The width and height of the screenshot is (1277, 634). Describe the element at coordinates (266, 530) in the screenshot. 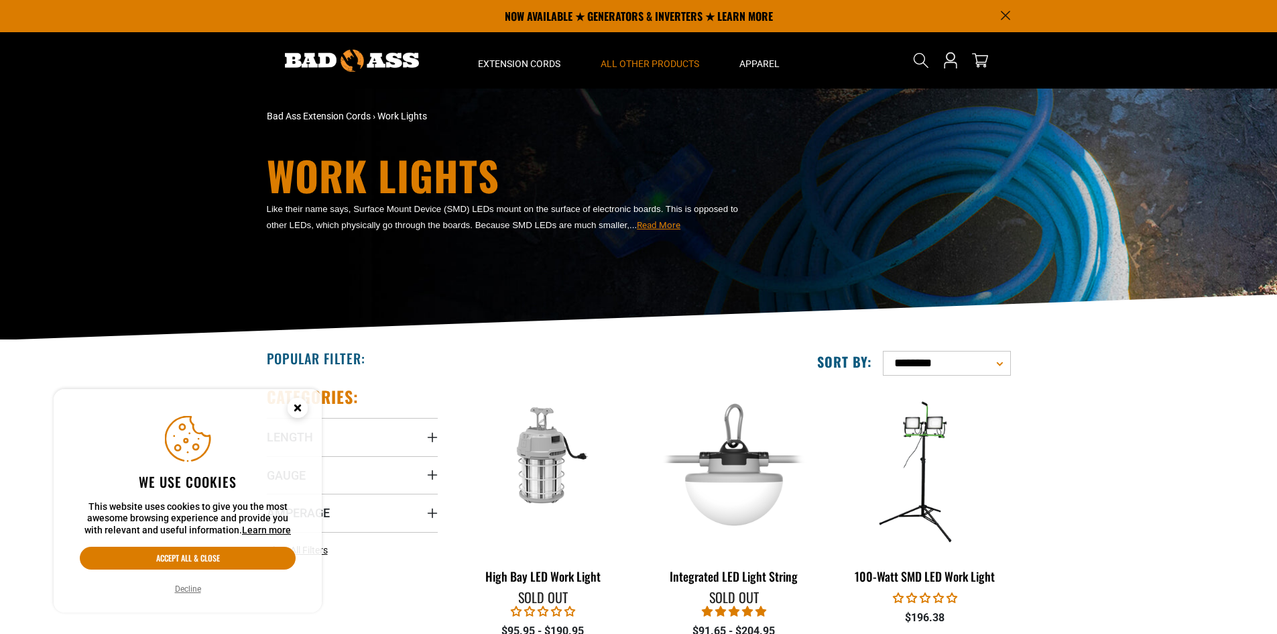

I see `a: Learn more` at that location.